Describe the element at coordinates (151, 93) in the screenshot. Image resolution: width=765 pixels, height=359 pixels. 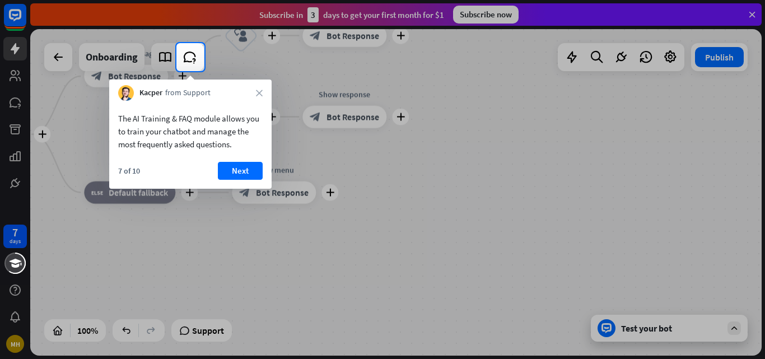
I see `span: Kacper` at that location.